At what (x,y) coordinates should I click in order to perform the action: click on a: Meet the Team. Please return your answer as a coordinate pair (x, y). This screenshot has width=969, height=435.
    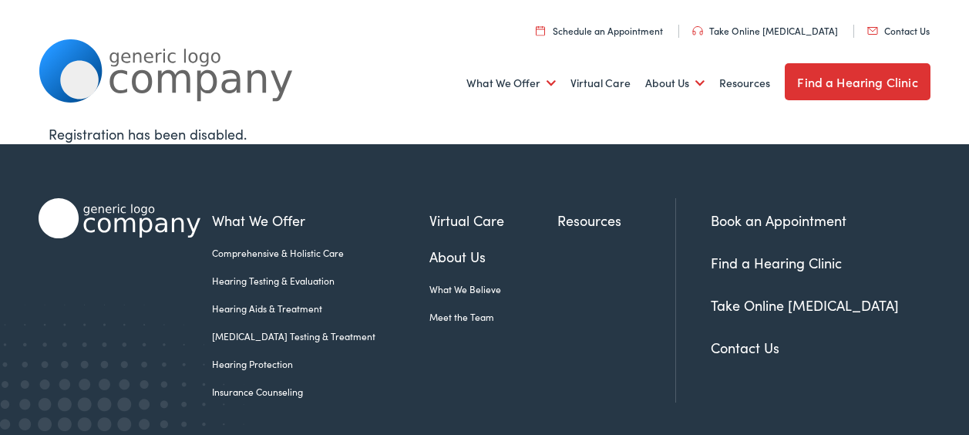
    Looking at the image, I should click on (494, 317).